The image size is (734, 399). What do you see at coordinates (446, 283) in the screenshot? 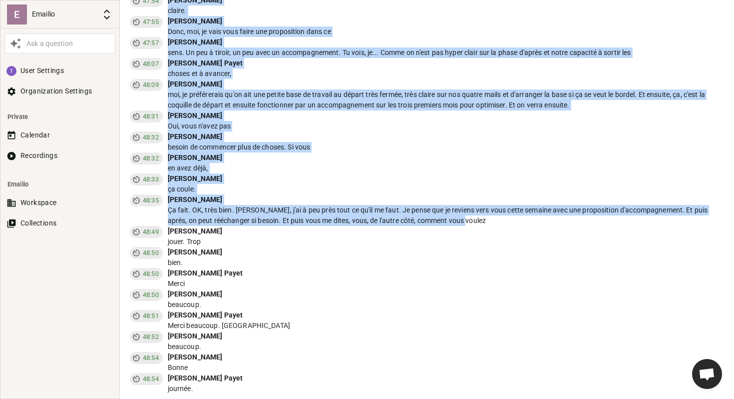
I see `div: Merci` at bounding box center [446, 283].